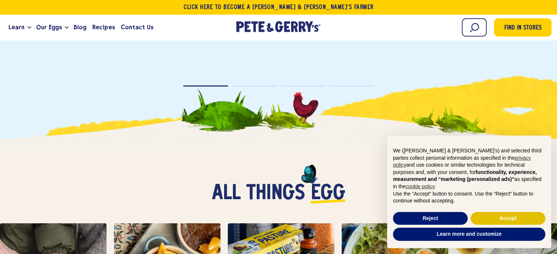  What do you see at coordinates (430, 219) in the screenshot?
I see `button: Reject` at bounding box center [430, 219].